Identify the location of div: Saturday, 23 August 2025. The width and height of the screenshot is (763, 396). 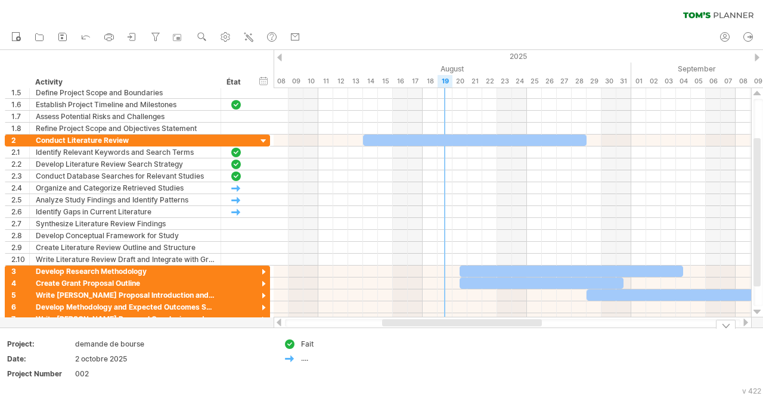
(504, 81).